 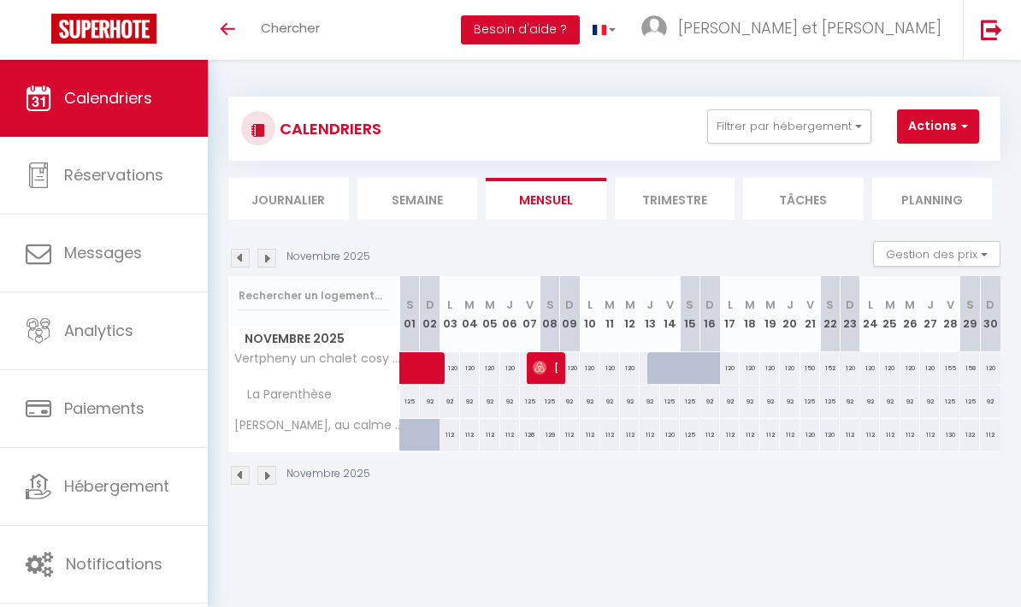 I want to click on div: 155, so click(x=949, y=368).